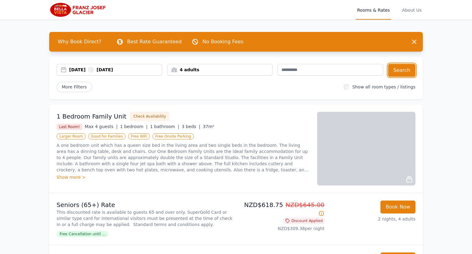 Image resolution: width=472 pixels, height=254 pixels. I want to click on p: Best Rate Guaranteed, so click(154, 42).